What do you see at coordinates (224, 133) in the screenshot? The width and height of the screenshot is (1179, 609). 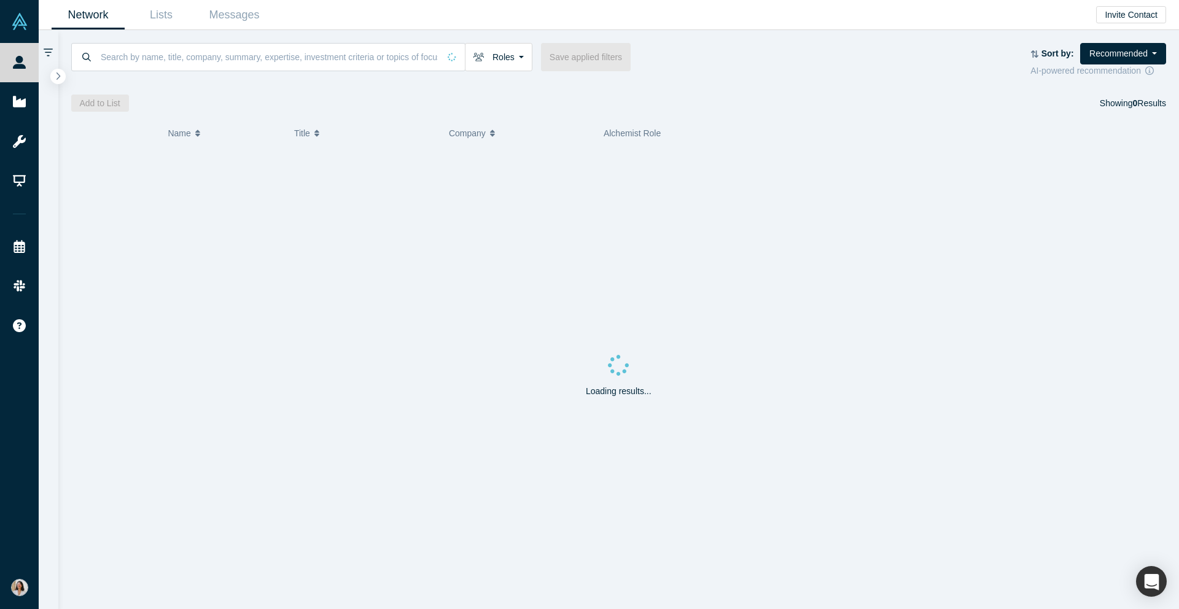 I see `button: Name` at bounding box center [224, 133].